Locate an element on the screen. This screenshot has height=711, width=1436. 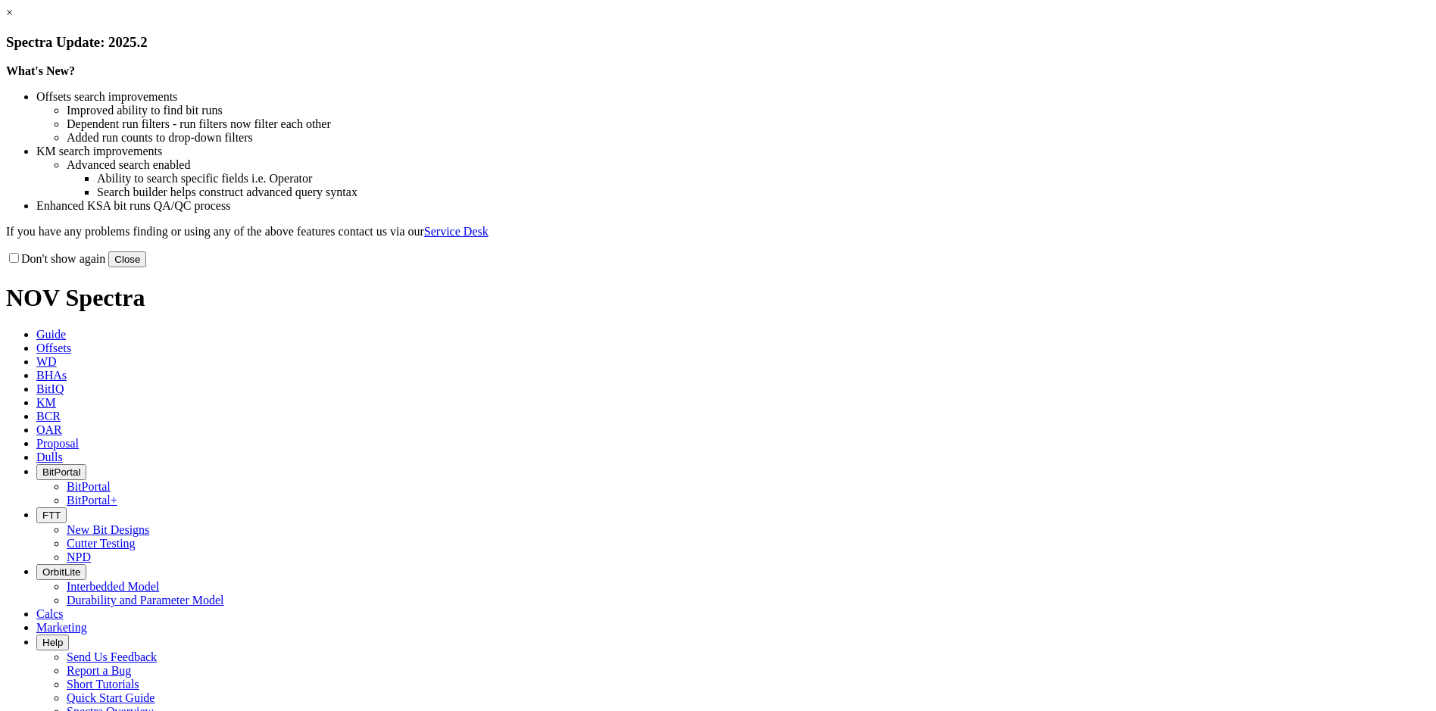
li: KM search improvements is located at coordinates (733, 151).